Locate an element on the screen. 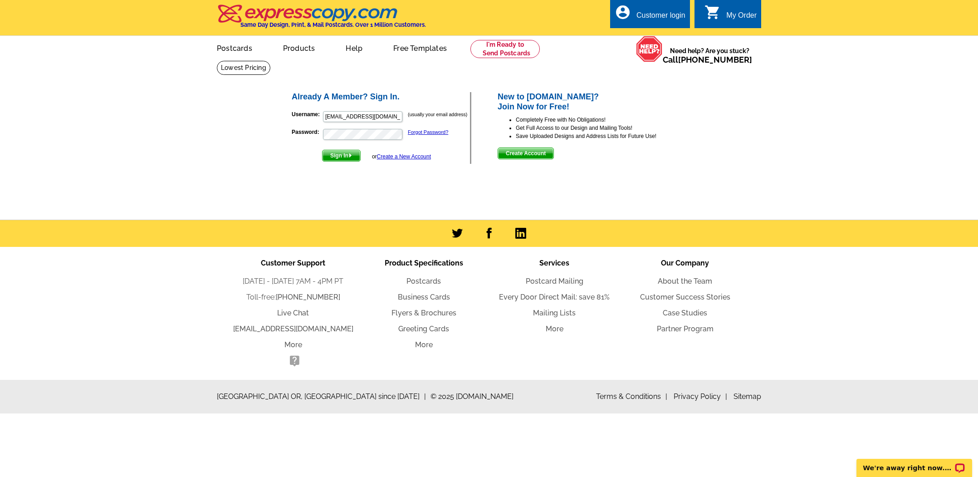  p: We're away right now. Please check back later! is located at coordinates (58, 20).